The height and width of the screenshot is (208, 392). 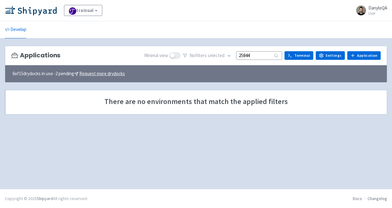 I want to click on a: trainual, so click(x=83, y=10).